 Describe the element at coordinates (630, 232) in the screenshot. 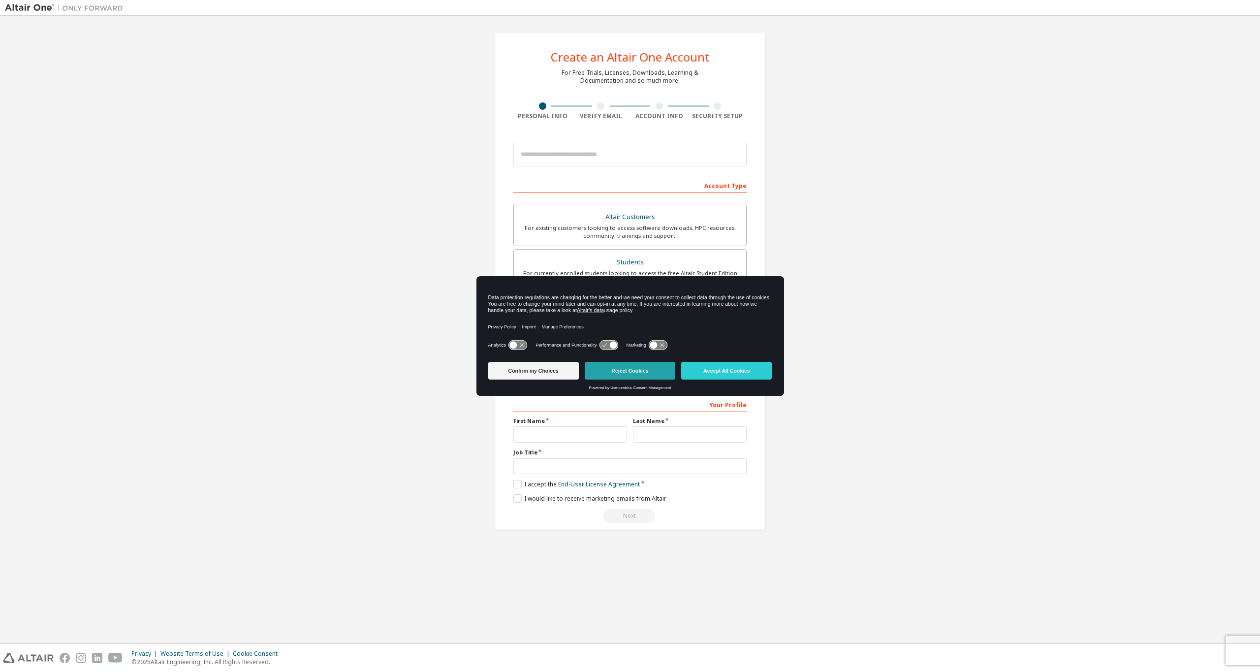

I see `div: For existing customers looking to access software downloads, HPC resources, community, trainings ...` at that location.